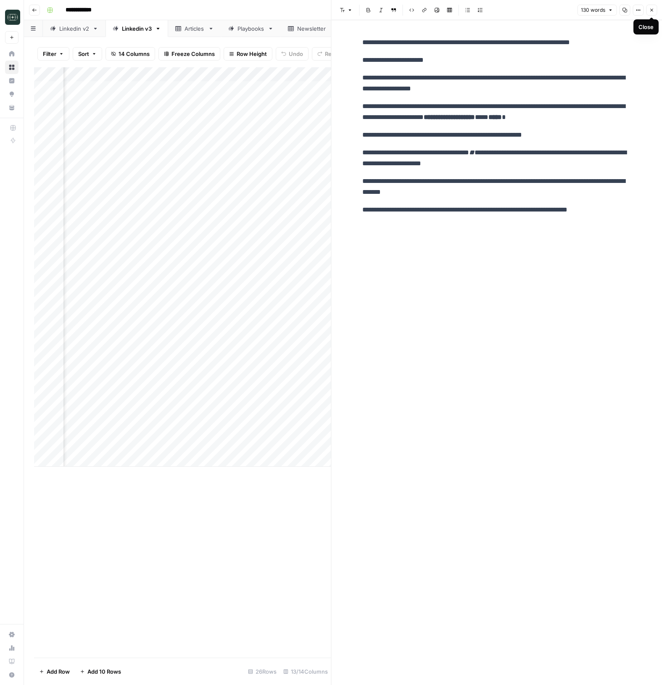  What do you see at coordinates (12, 94) in the screenshot?
I see `a: Opportunities` at bounding box center [12, 94].